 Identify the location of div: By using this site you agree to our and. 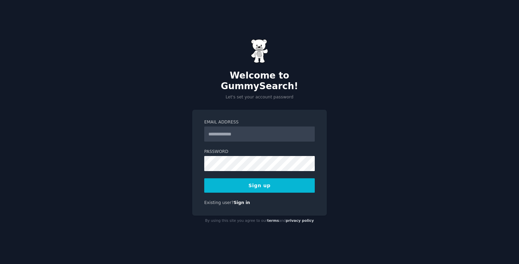
(259, 221).